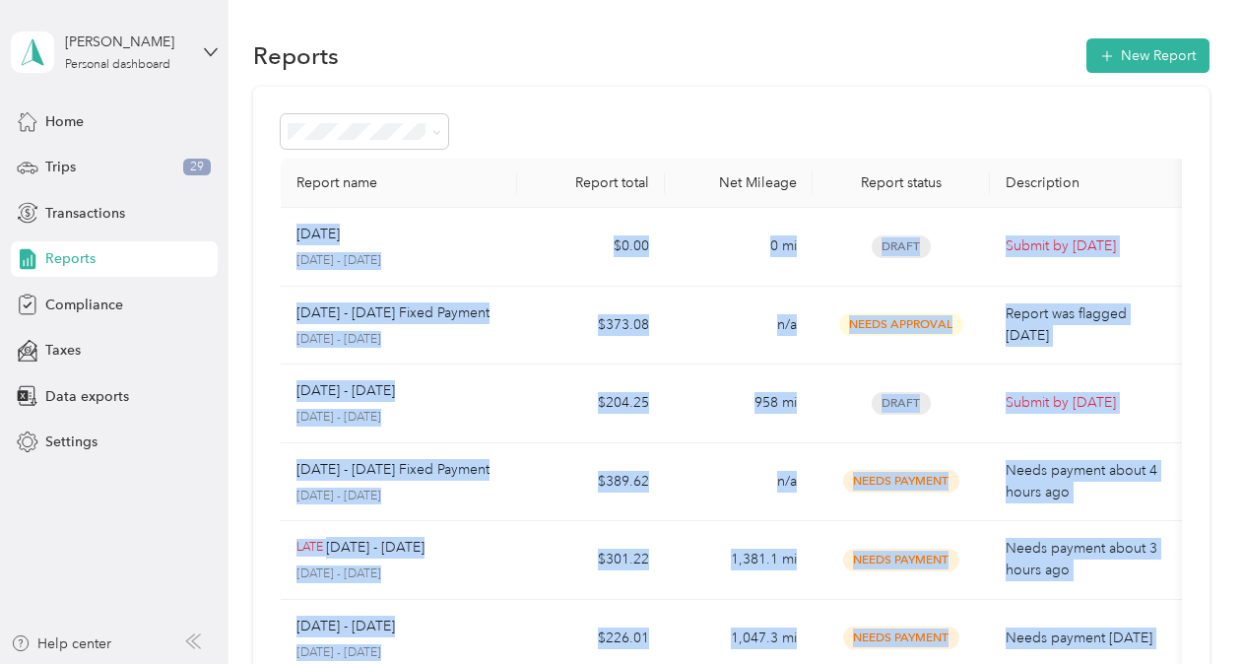 The image size is (1243, 664). Describe the element at coordinates (591, 482) in the screenshot. I see `td: $389.62` at that location.